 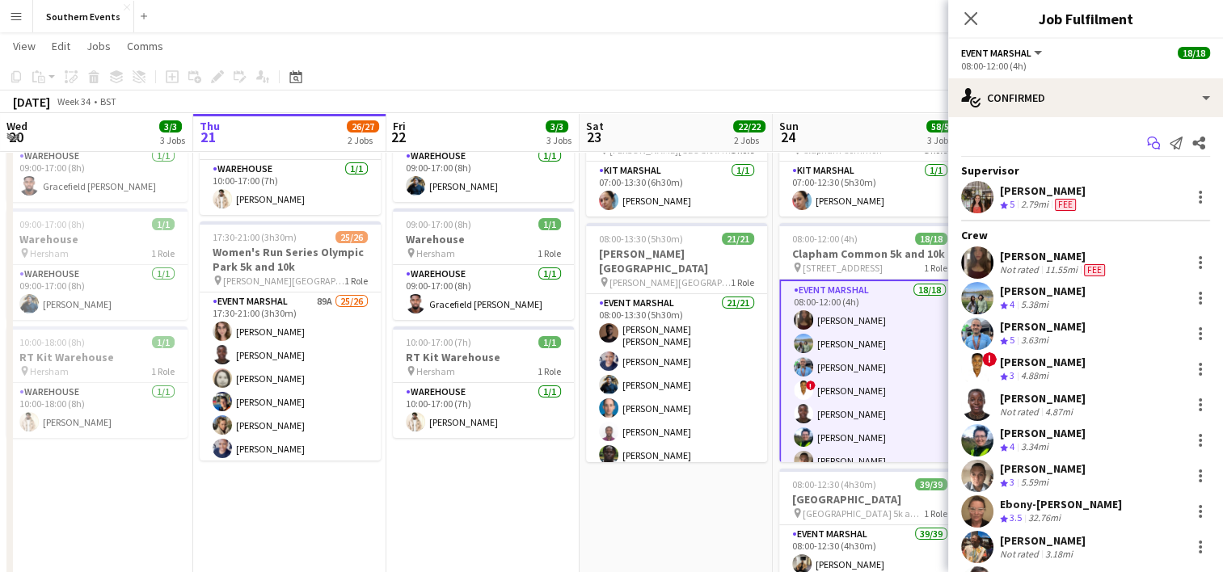 I want to click on span: 21/21, so click(x=738, y=238).